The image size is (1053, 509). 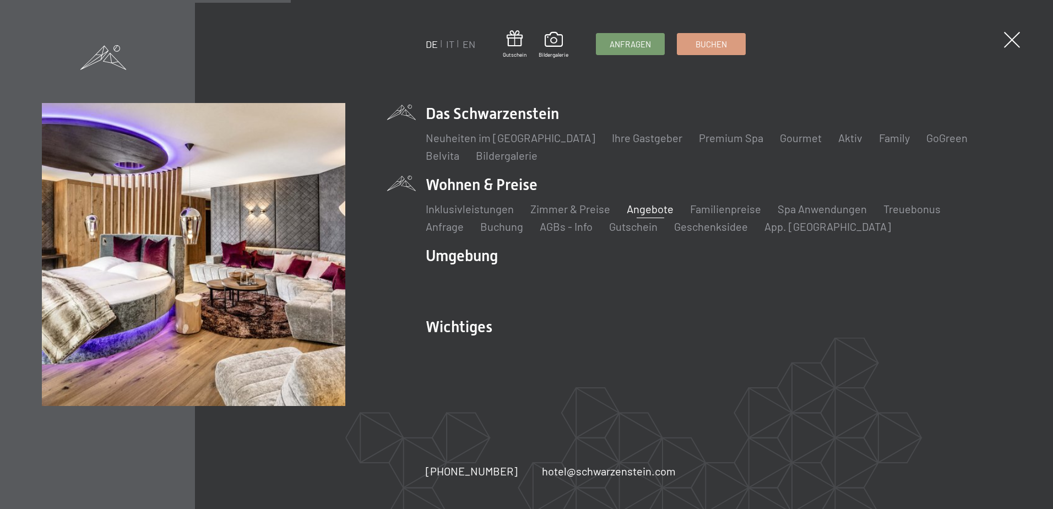 What do you see at coordinates (822, 209) in the screenshot?
I see `a: Spa Anwendungen` at bounding box center [822, 209].